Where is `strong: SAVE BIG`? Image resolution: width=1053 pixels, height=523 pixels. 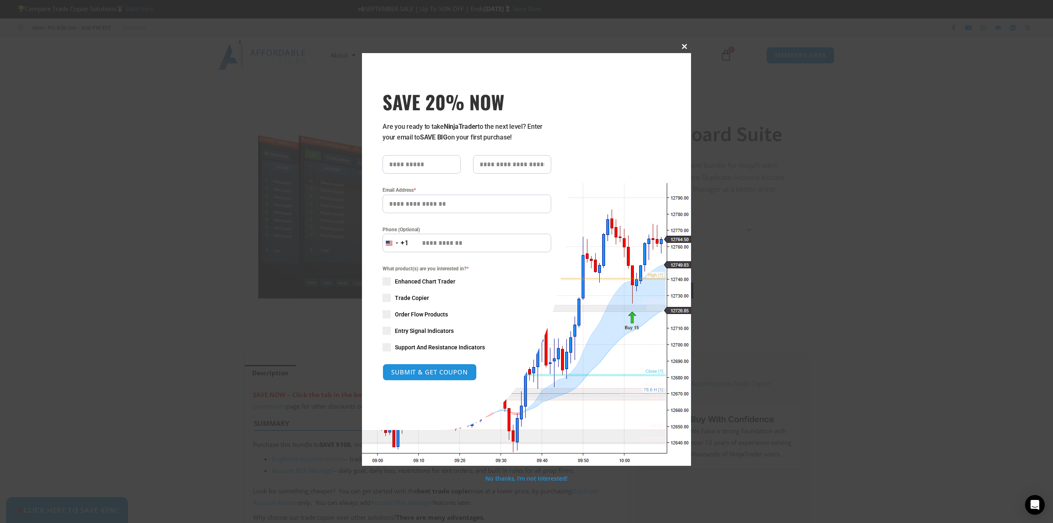
strong: SAVE BIG is located at coordinates (434, 137).